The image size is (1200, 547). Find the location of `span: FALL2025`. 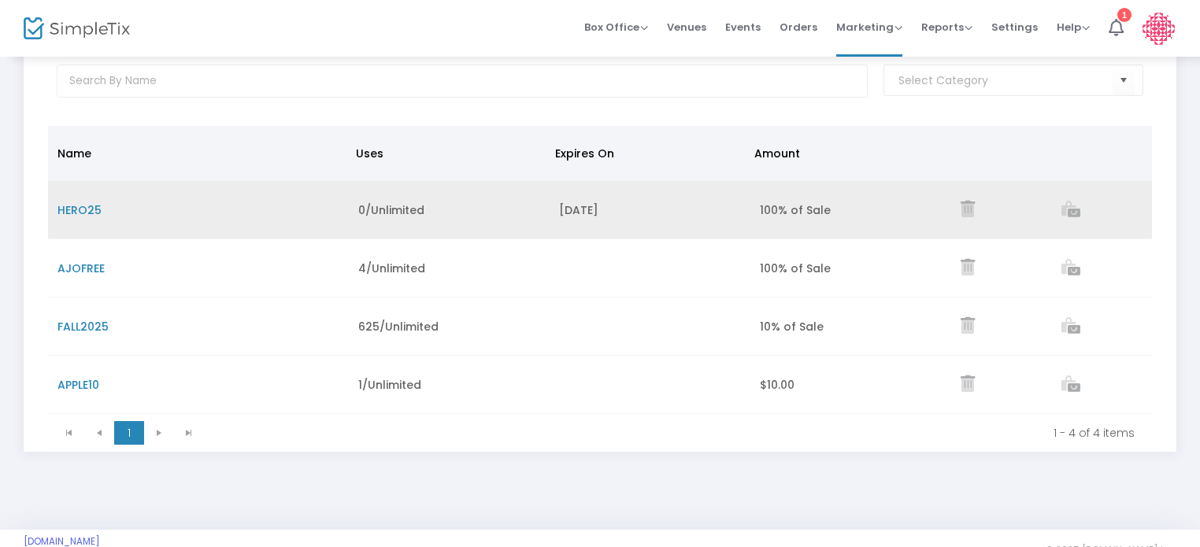

span: FALL2025 is located at coordinates (83, 327).